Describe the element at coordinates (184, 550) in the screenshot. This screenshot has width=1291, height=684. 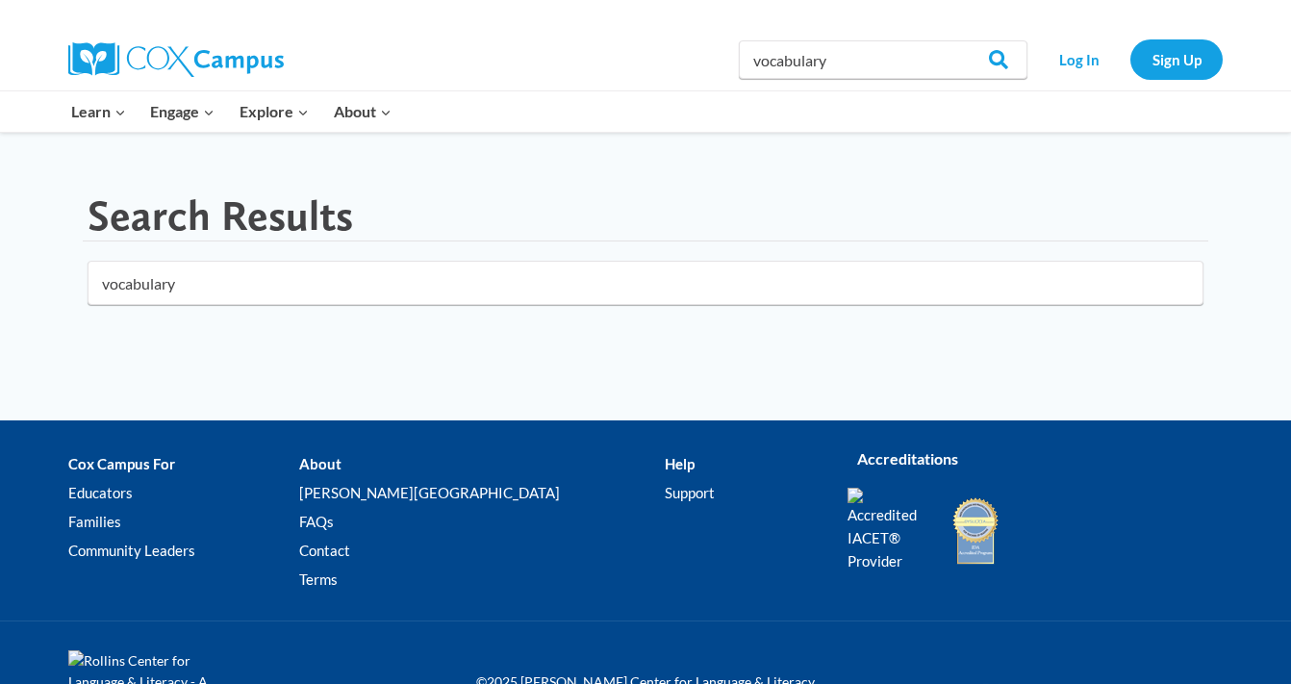
I see `a: Community Leaders` at that location.